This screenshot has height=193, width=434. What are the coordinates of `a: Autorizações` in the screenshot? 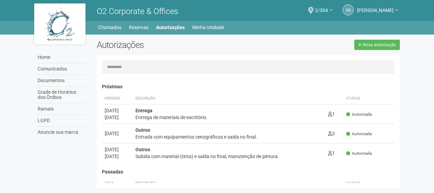 It's located at (170, 27).